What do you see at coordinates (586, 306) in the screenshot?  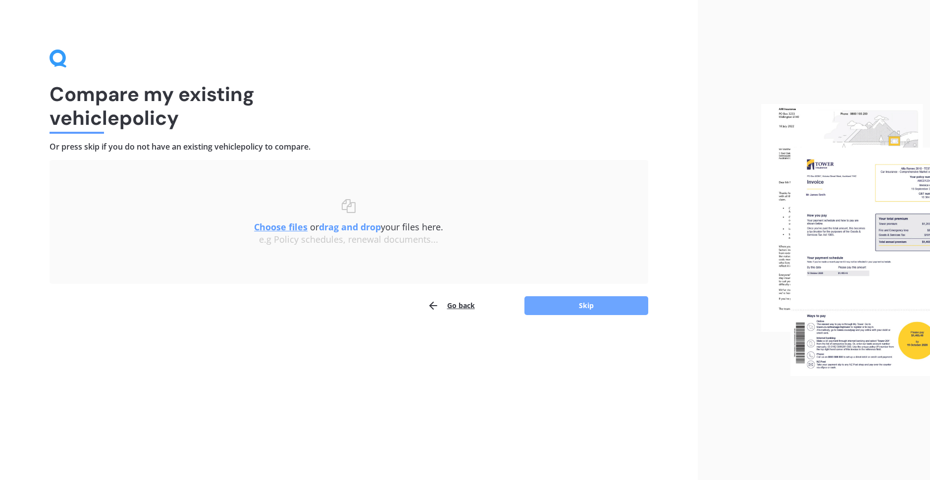 I see `button: Skip` at bounding box center [586, 306].